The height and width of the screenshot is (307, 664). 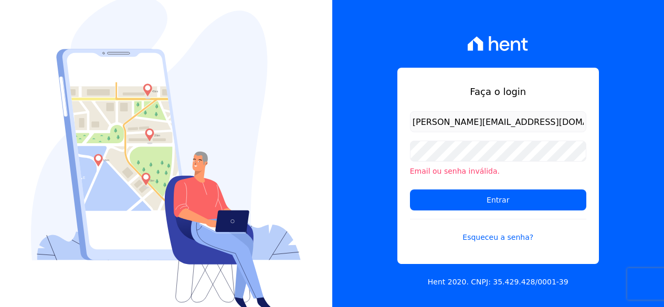 What do you see at coordinates (498, 171) in the screenshot?
I see `li: Email ou senha inválida.` at bounding box center [498, 171].